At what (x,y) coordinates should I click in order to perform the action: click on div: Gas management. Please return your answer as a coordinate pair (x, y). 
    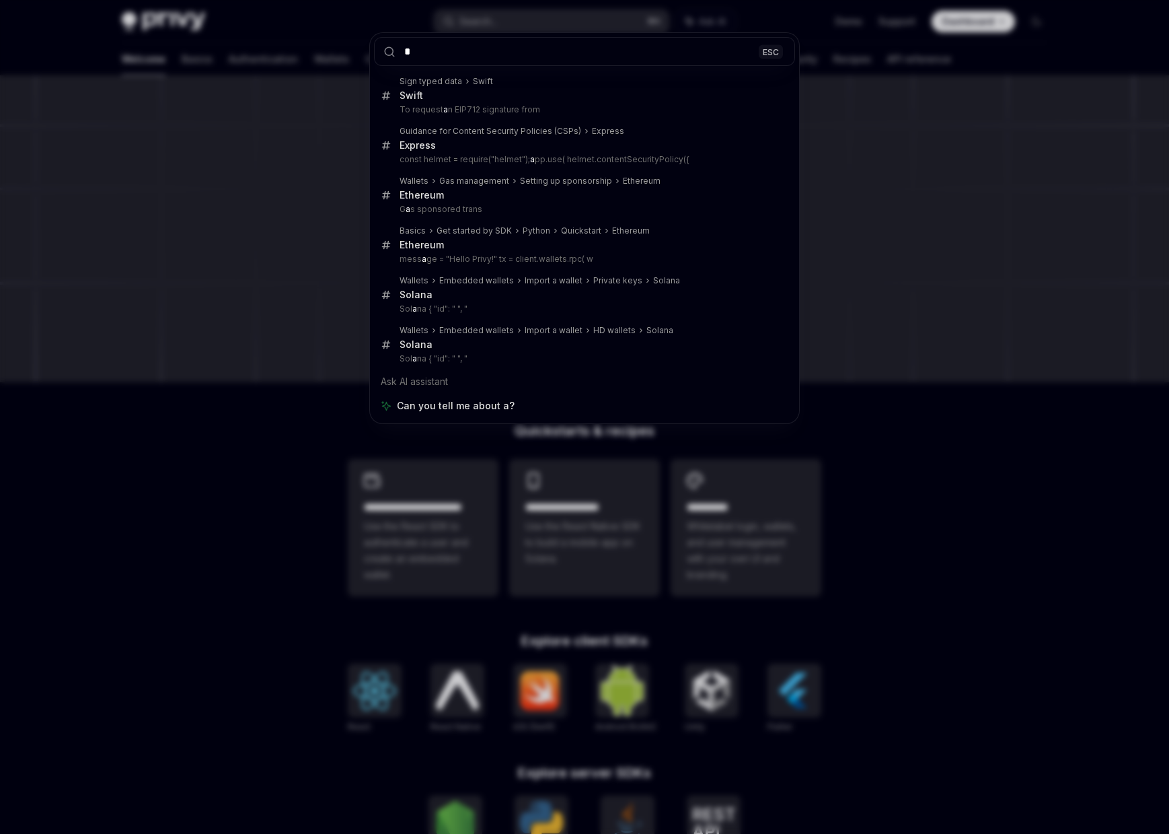
    Looking at the image, I should click on (474, 181).